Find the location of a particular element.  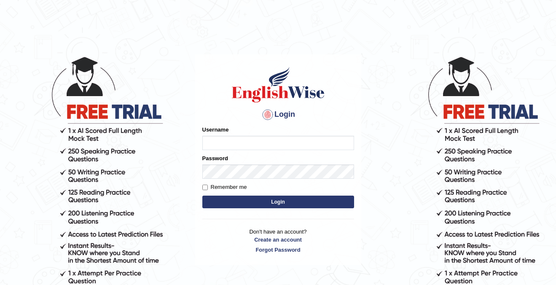

input: Remember me is located at coordinates (205, 187).